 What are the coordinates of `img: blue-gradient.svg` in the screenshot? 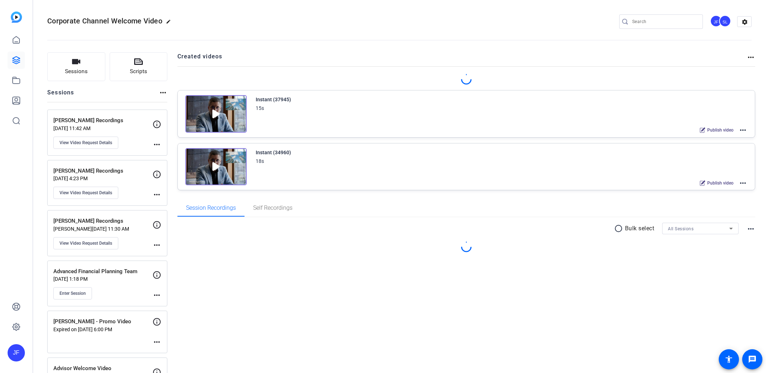 It's located at (16, 17).